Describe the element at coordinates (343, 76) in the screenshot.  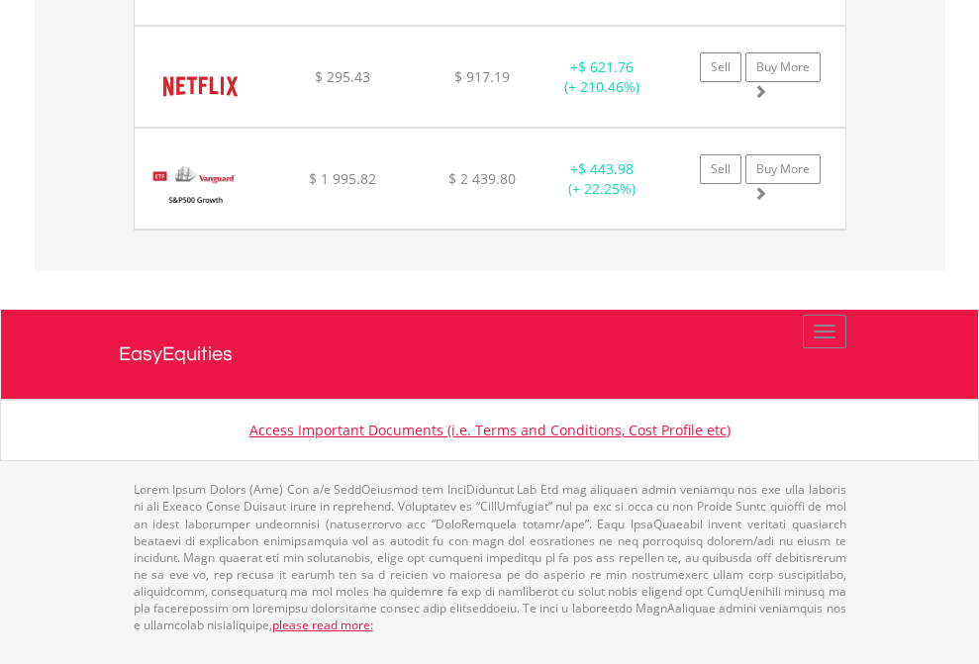
I see `span: $ 295.43` at that location.